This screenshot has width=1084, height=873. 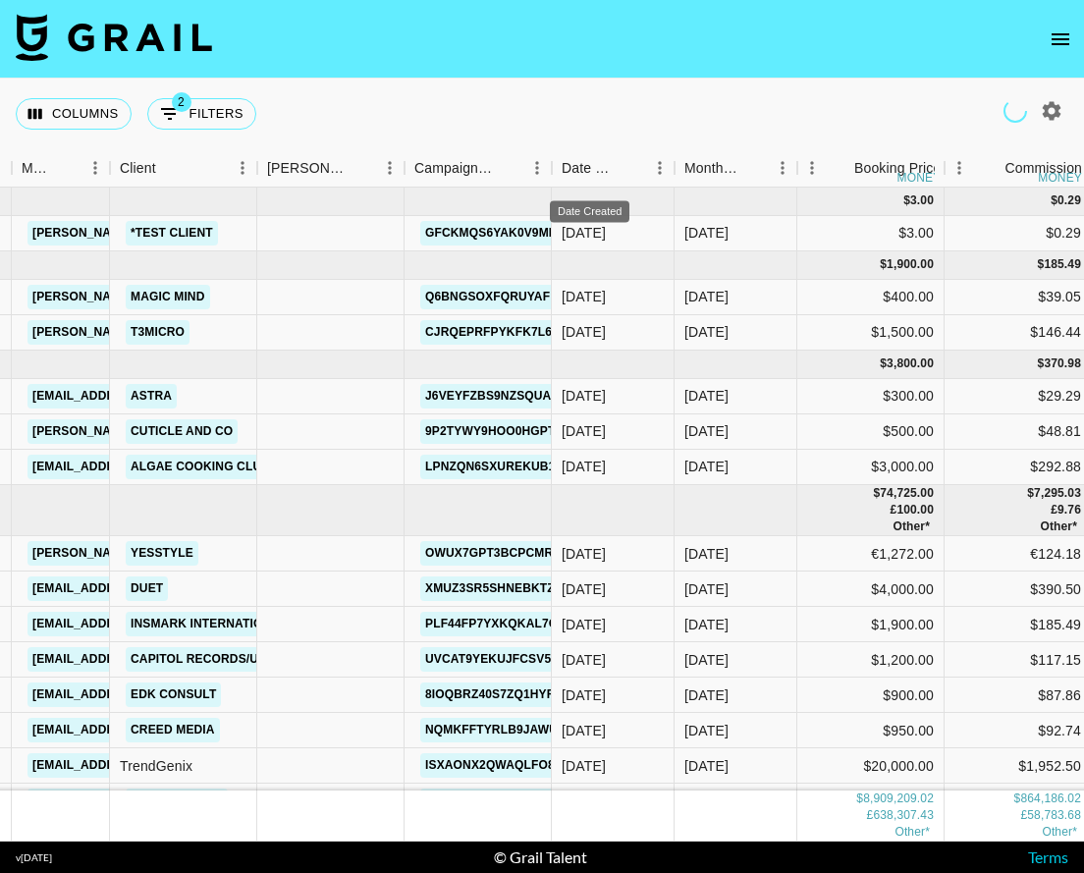 What do you see at coordinates (114, 37) in the screenshot?
I see `img: Grail Talent` at bounding box center [114, 37].